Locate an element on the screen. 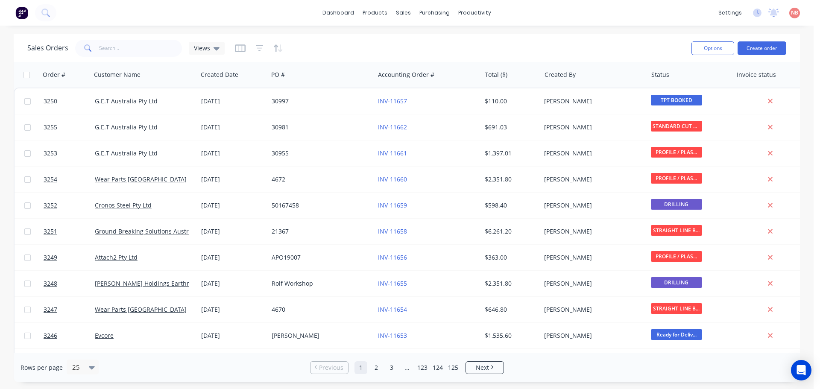 The width and height of the screenshot is (820, 389). span: 3250 is located at coordinates (50, 101).